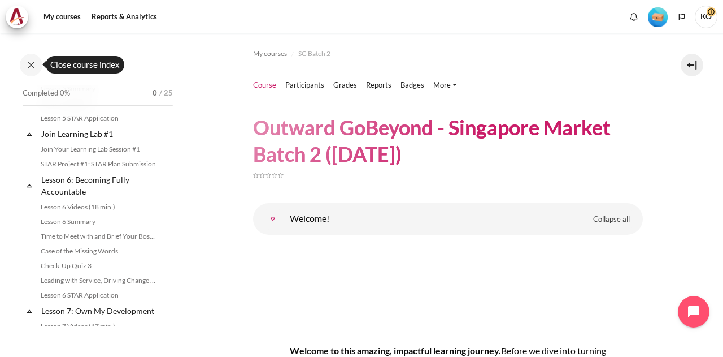 The width and height of the screenshot is (723, 357). What do you see at coordinates (100, 133) in the screenshot?
I see `a: Join Learning Lab #1` at bounding box center [100, 133].